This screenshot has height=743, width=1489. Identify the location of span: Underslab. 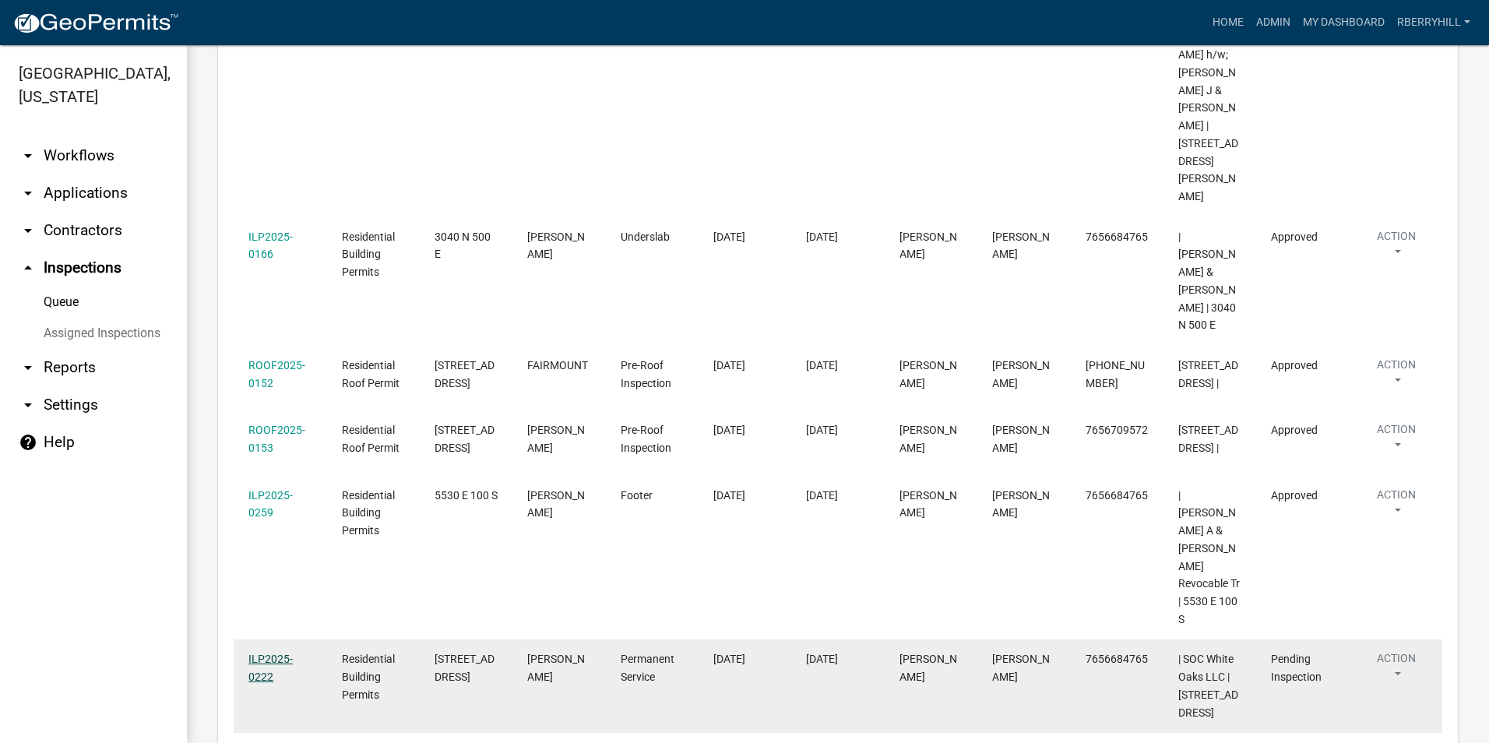
(645, 237).